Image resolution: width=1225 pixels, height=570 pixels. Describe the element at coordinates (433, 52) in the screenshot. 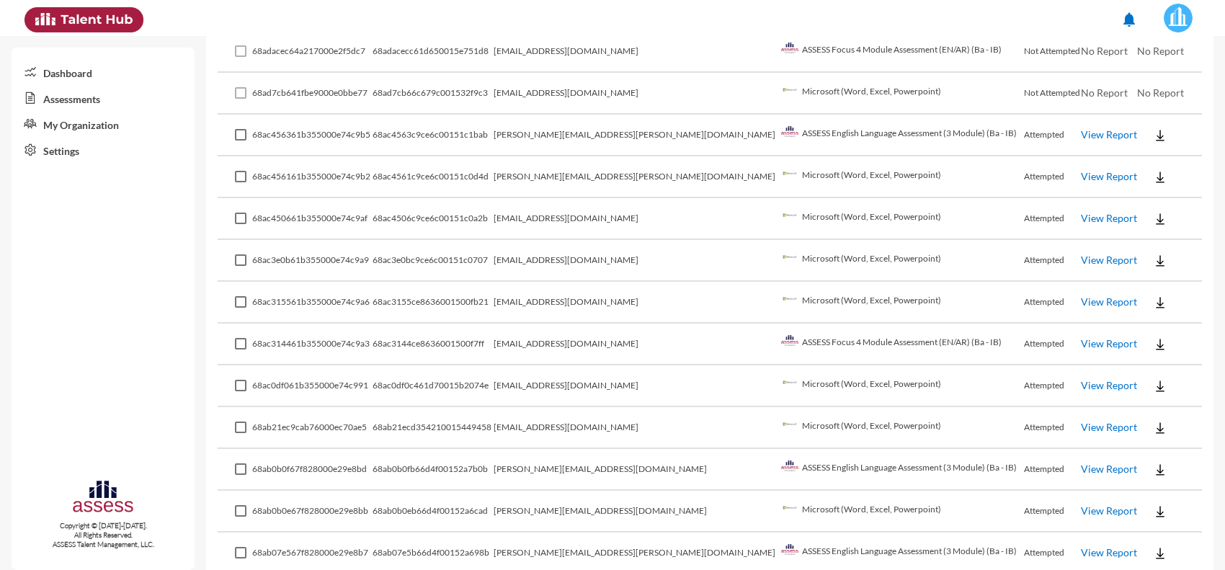

I see `td: 68adacecc61d650015e751d8` at that location.